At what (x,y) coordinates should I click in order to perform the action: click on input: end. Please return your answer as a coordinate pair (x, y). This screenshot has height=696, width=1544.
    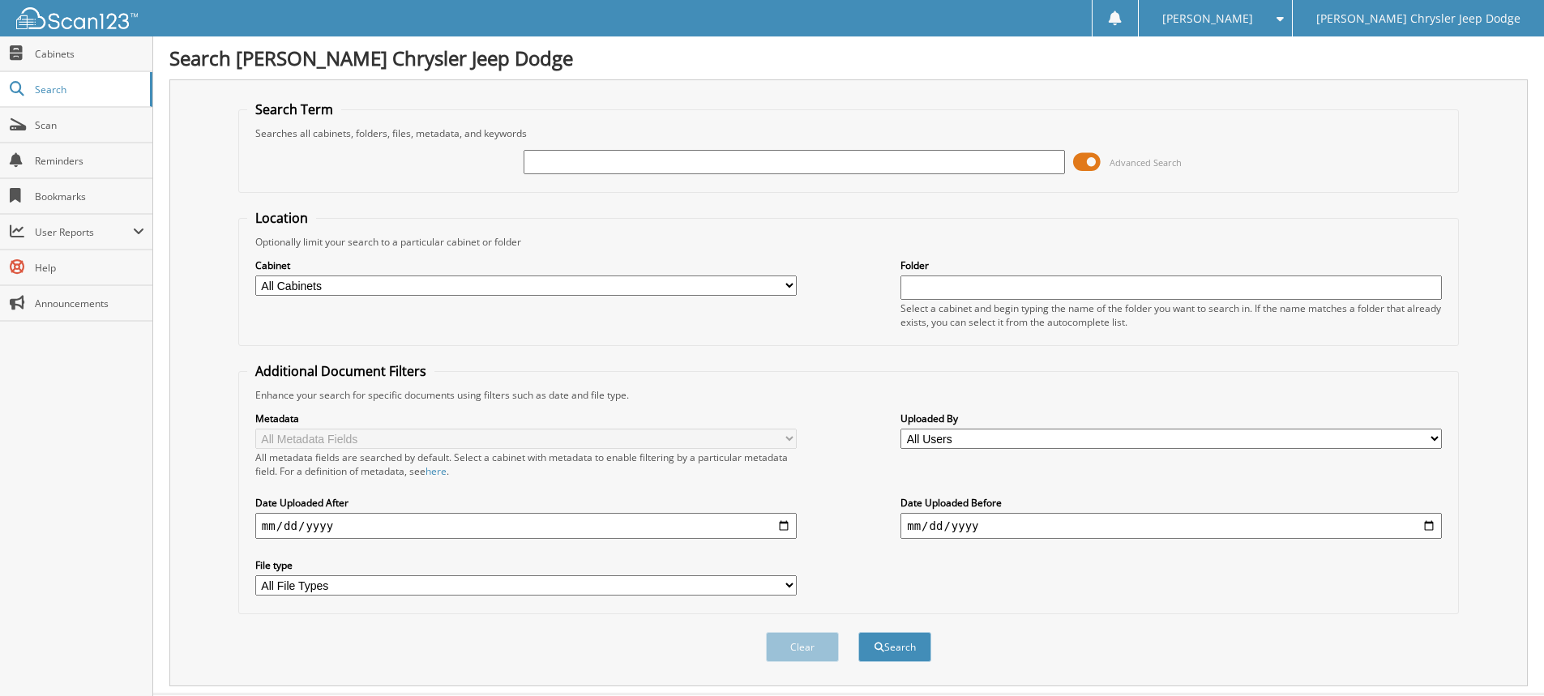
    Looking at the image, I should click on (1171, 526).